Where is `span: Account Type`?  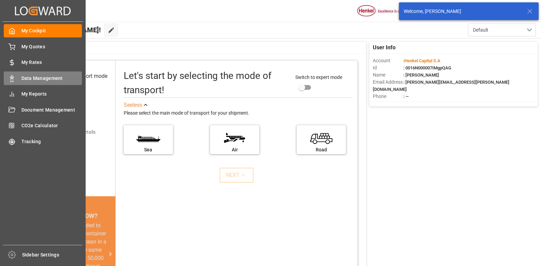 span: Account Type is located at coordinates (388, 103).